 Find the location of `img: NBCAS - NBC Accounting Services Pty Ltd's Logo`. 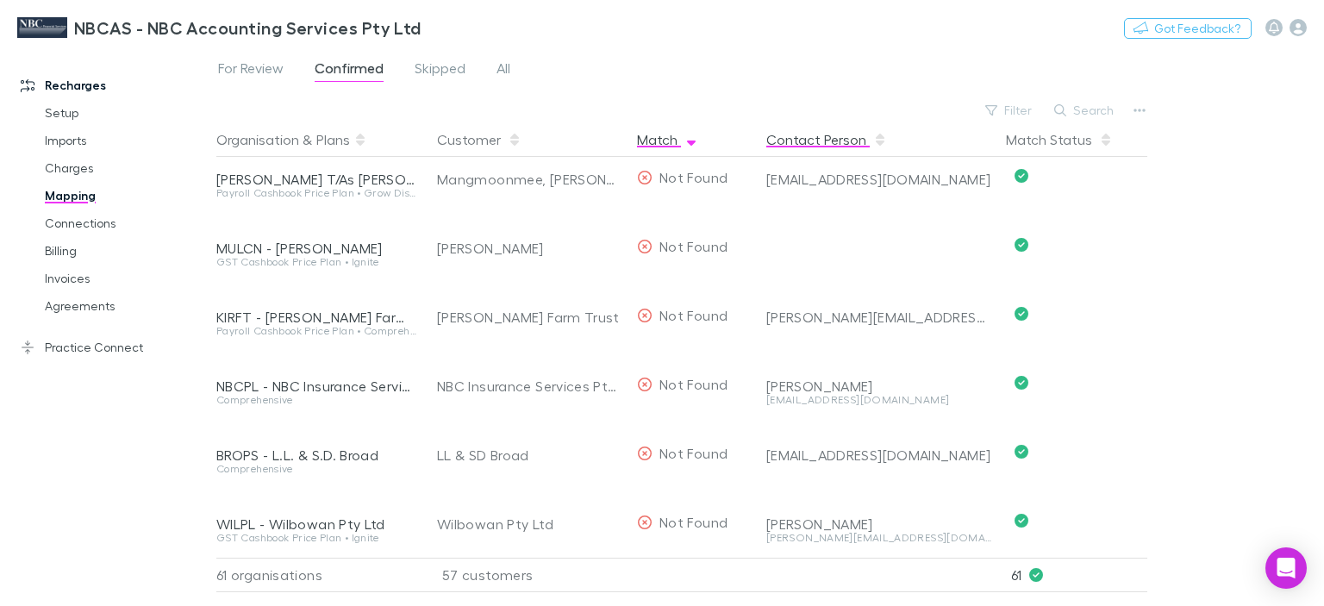

img: NBCAS - NBC Accounting Services Pty Ltd's Logo is located at coordinates (42, 28).